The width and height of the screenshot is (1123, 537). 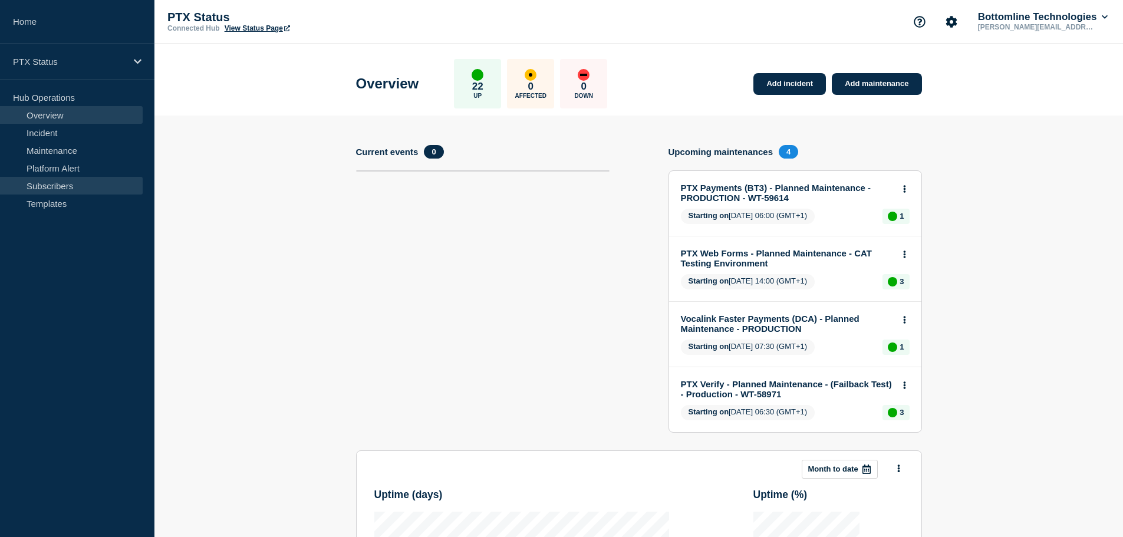 I want to click on p: Up, so click(x=478, y=96).